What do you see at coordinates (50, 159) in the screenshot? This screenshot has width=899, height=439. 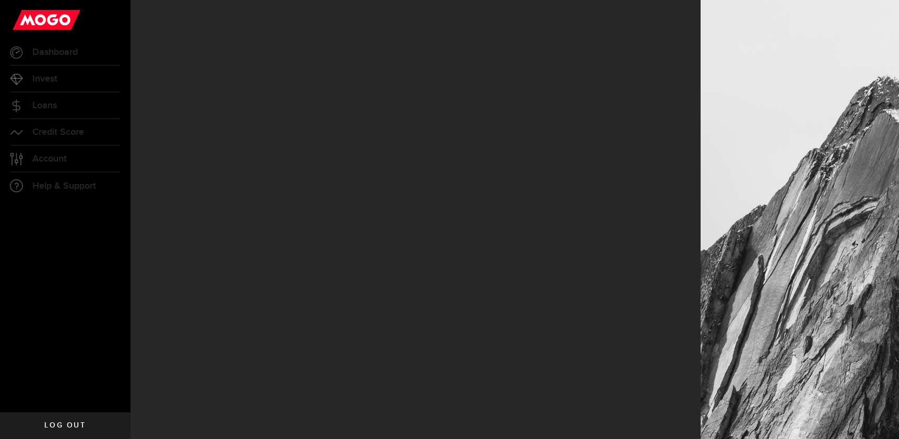 I see `span: Account` at bounding box center [50, 159].